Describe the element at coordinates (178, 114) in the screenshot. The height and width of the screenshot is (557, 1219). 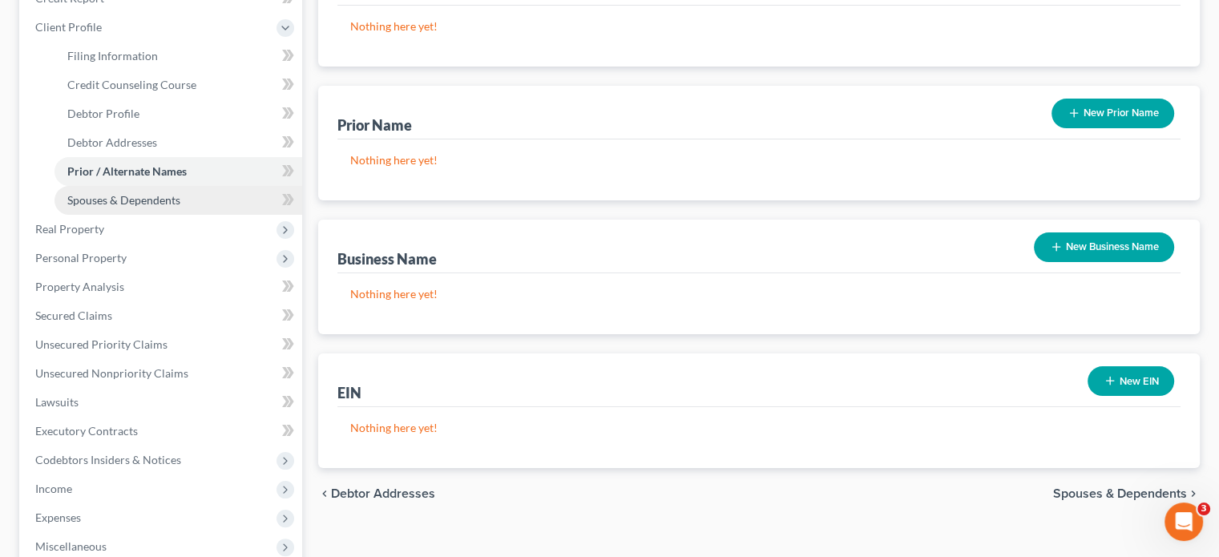
I see `a: Debtor Profile` at that location.